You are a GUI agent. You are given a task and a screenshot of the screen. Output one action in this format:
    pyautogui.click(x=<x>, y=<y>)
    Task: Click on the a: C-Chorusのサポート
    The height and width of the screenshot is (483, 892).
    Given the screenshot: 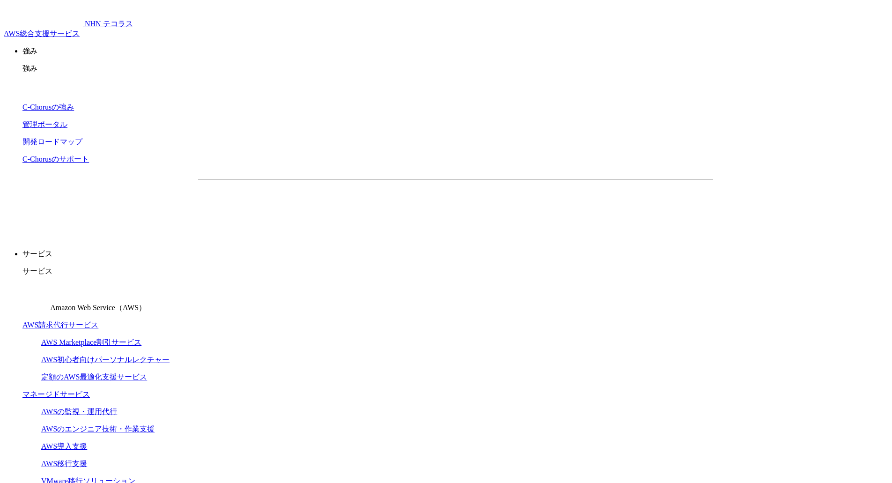 What is the action you would take?
    pyautogui.click(x=56, y=159)
    